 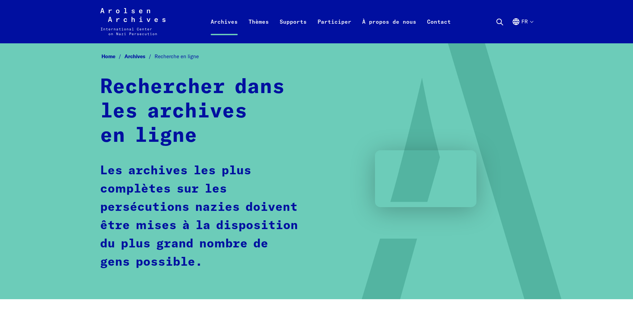 I want to click on a: Participer, so click(x=335, y=30).